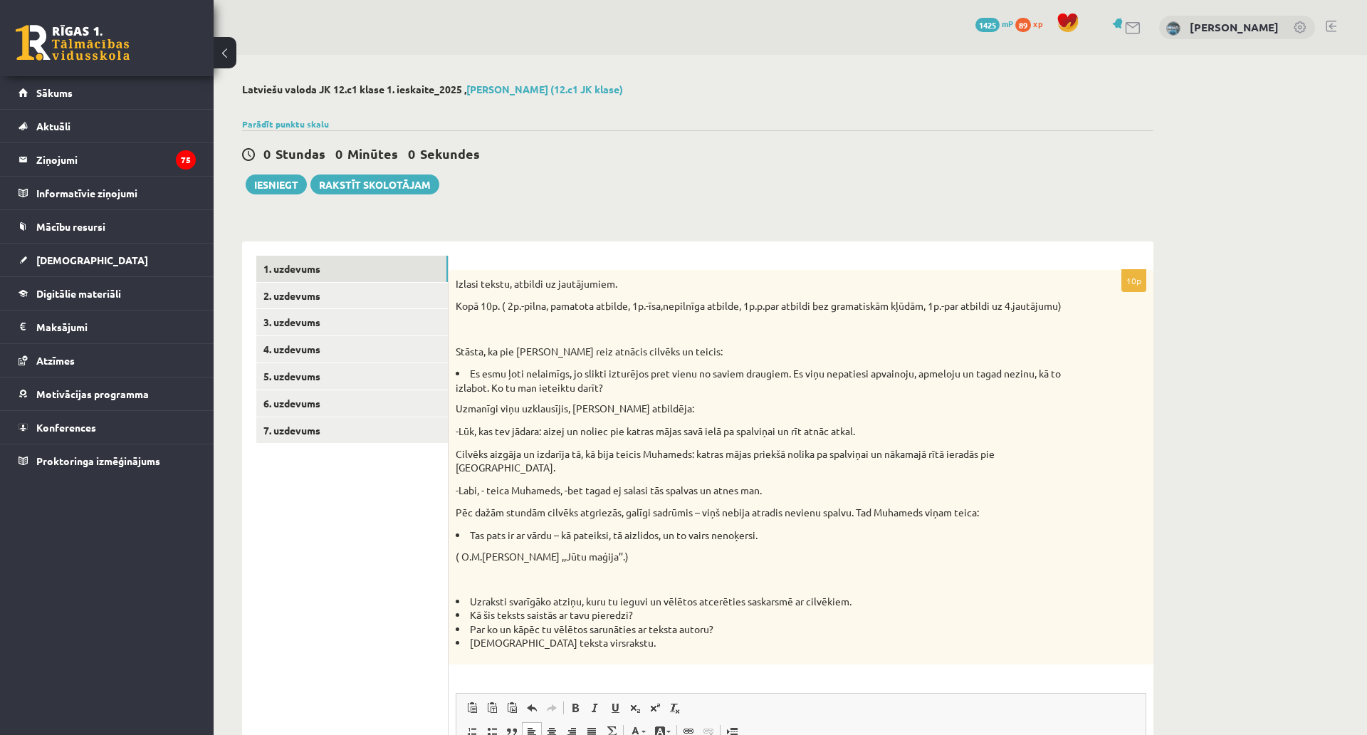 The height and width of the screenshot is (735, 1367). I want to click on legend: Informatīvie ziņojumi, so click(116, 193).